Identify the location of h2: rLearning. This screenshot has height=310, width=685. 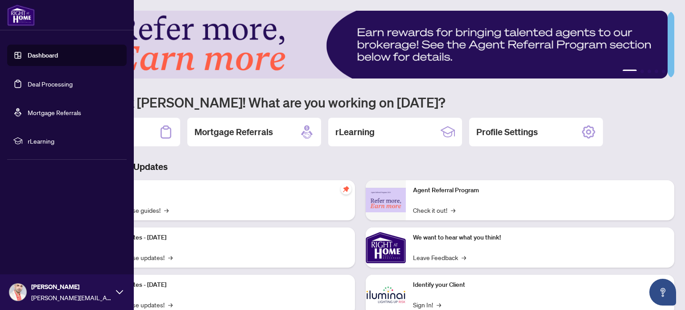
(355, 132).